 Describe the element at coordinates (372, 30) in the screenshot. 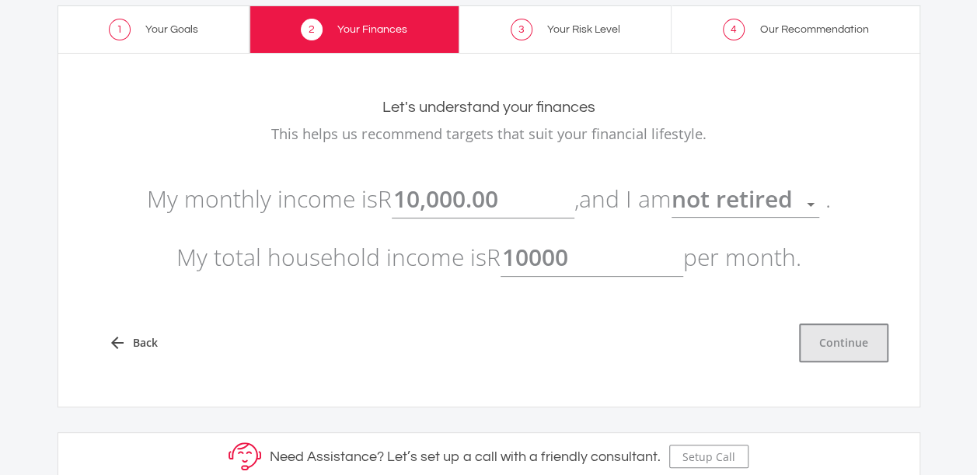

I see `span: Your Finances` at that location.